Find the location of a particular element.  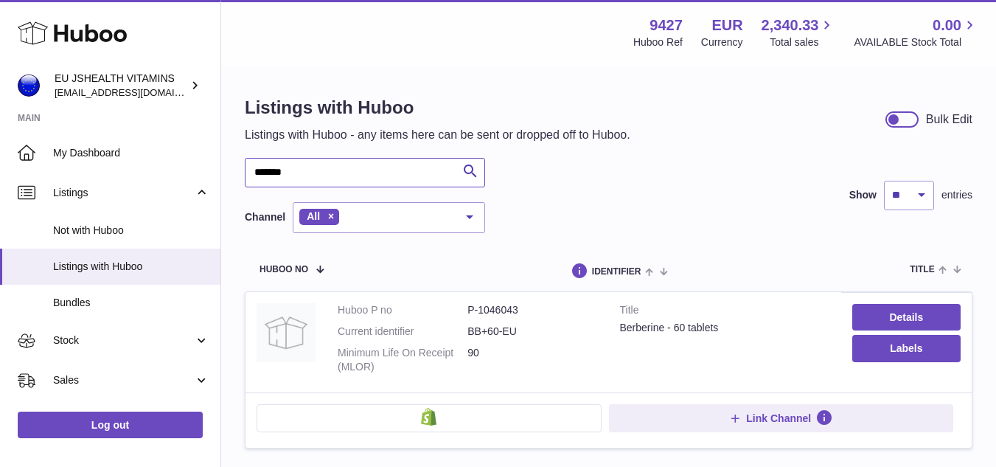

dt: Current identifier is located at coordinates (403, 331).